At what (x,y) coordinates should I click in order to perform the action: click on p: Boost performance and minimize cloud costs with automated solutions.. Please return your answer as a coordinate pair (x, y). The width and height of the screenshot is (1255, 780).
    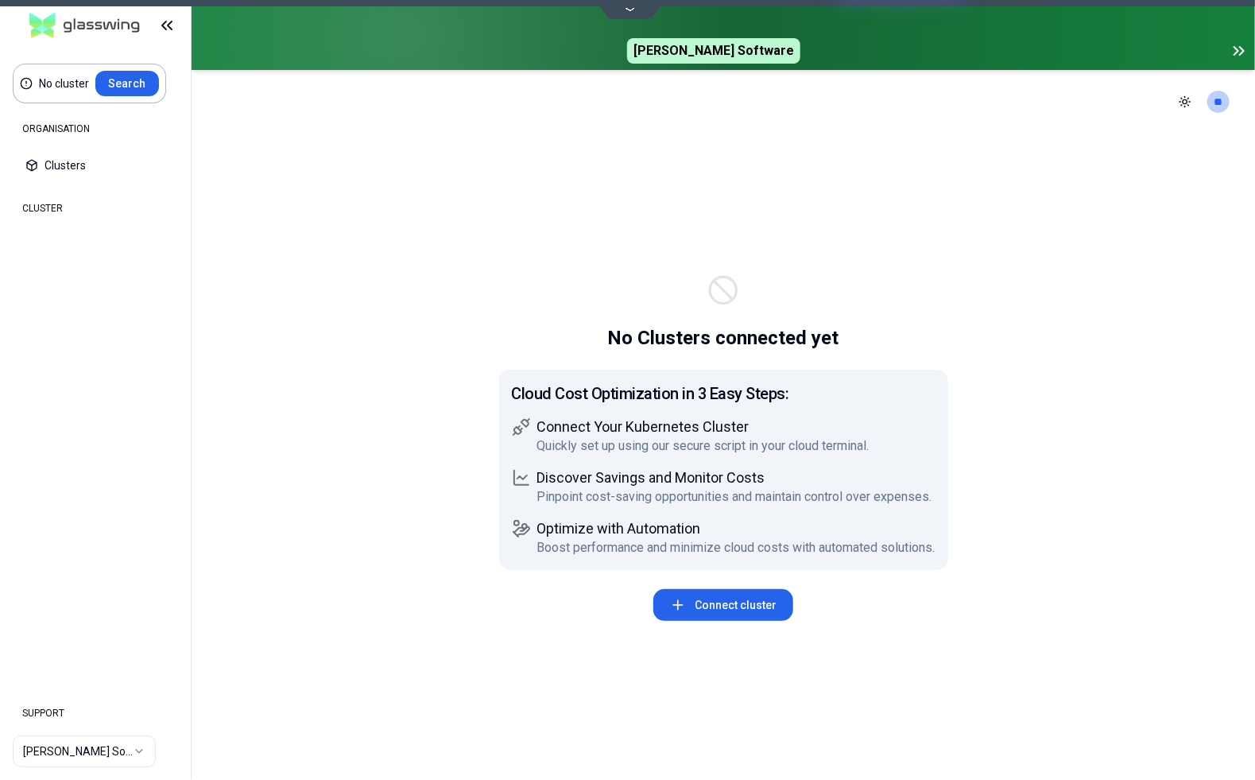
    Looking at the image, I should click on (736, 548).